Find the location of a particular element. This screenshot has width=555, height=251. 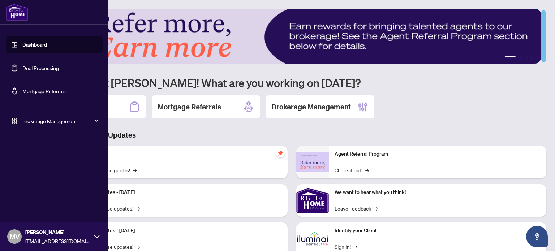

h3: Brokerage & Industry Updates is located at coordinates (292, 135).